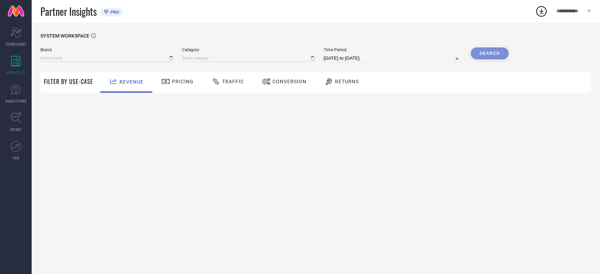 This screenshot has width=600, height=274. What do you see at coordinates (68, 81) in the screenshot?
I see `span: Filter By Use-Case` at bounding box center [68, 81].